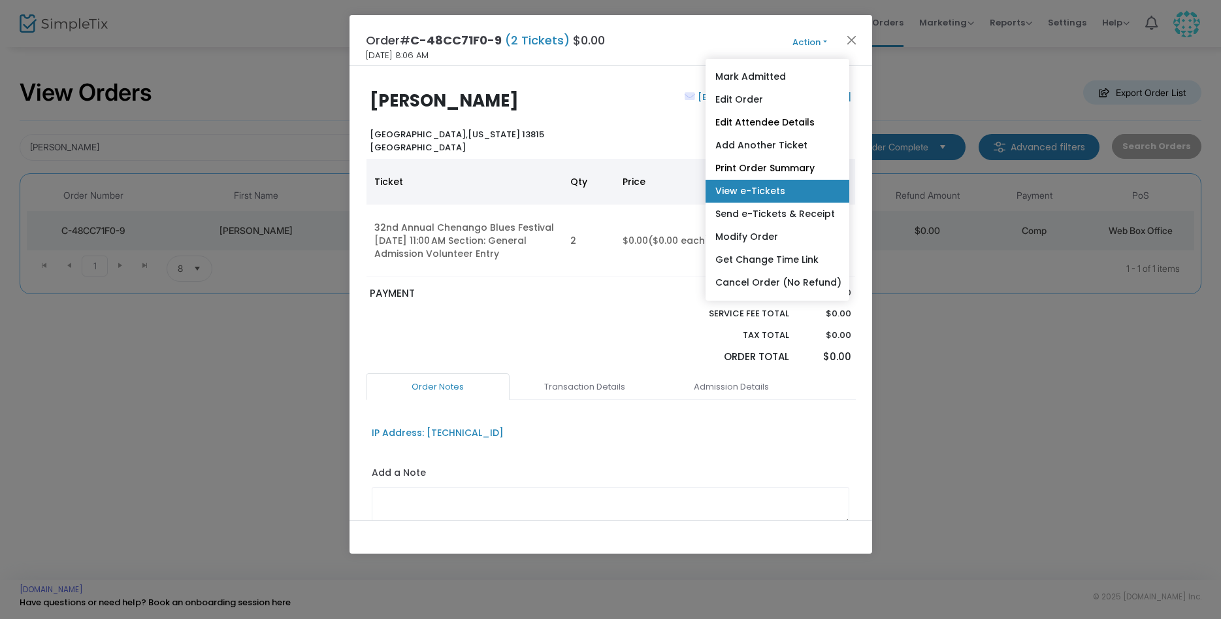 This screenshot has height=619, width=1221. Describe the element at coordinates (777, 237) in the screenshot. I see `a: Modify Order` at that location.